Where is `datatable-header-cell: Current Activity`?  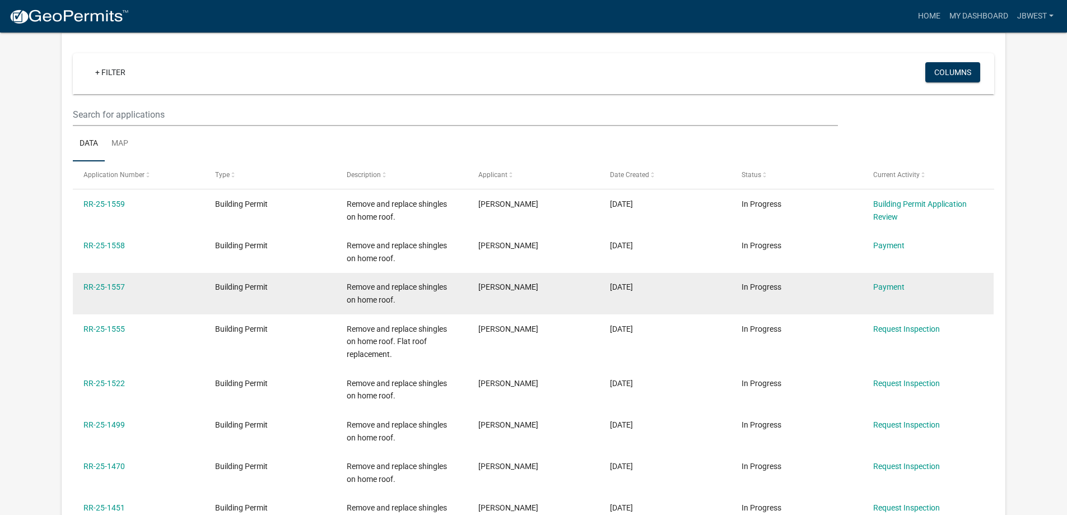
datatable-header-cell: Current Activity is located at coordinates (927, 175).